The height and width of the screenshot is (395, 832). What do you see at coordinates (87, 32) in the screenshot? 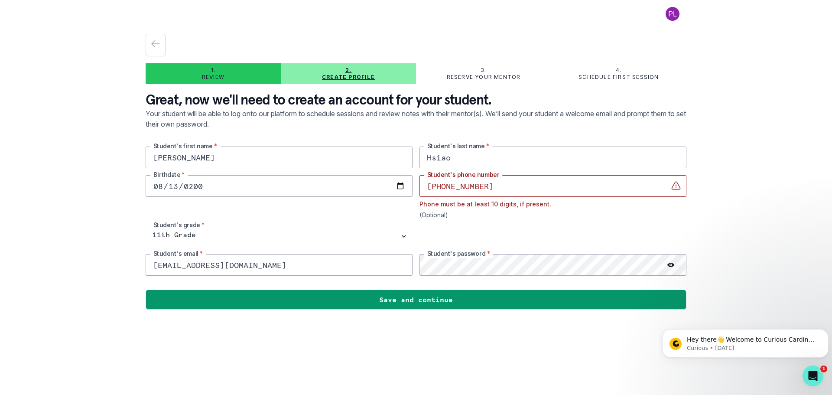
I see `div: message notification from Curious, 1w ago. Hey there👋 Welcome to Curious Cardinals 🙌 Take a look ...` at bounding box center [87, 32].